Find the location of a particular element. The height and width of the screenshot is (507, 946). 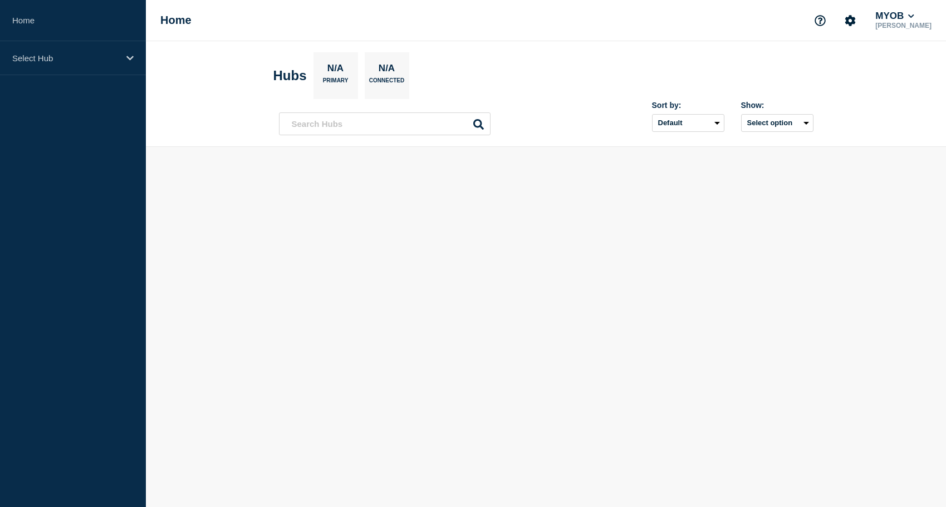

select: Sort by is located at coordinates (688, 123).